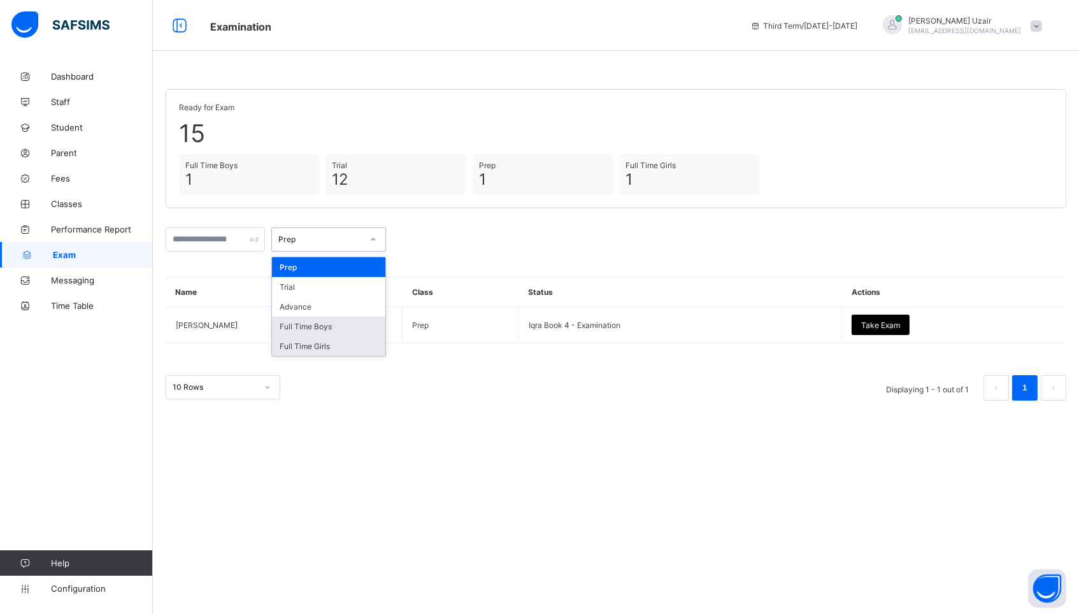  I want to click on img: safsims, so click(61, 25).